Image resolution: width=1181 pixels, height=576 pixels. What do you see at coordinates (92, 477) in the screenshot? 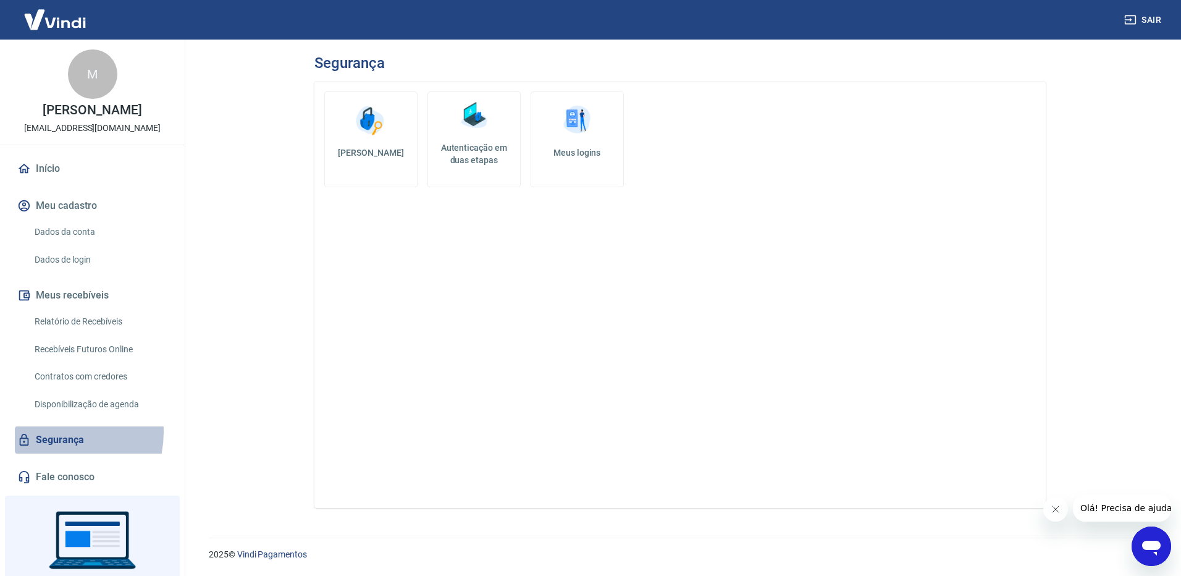
I see `a: Fale conosco` at bounding box center [92, 477].